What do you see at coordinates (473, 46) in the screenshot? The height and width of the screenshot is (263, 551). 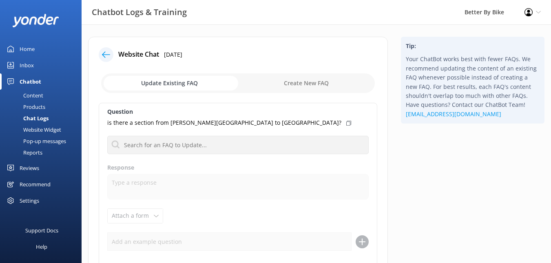 I see `h4: Tip:` at bounding box center [473, 46].